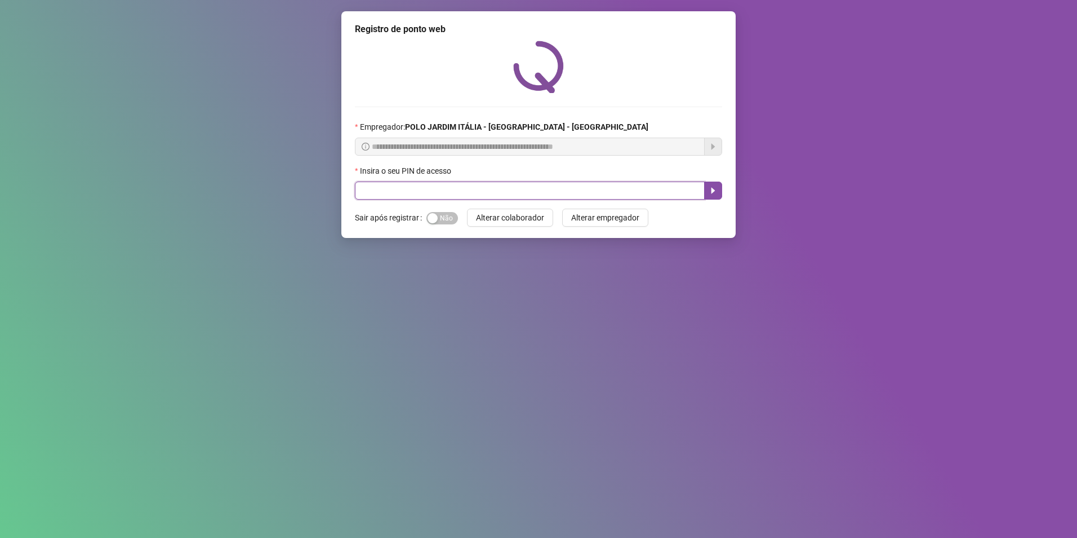 This screenshot has width=1077, height=538. I want to click on span: Empregador :, so click(504, 127).